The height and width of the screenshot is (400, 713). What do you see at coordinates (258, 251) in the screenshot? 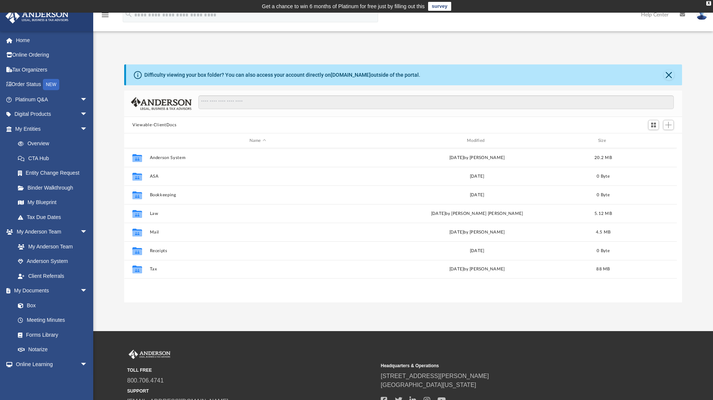
I see `button: Receipts` at bounding box center [258, 251].